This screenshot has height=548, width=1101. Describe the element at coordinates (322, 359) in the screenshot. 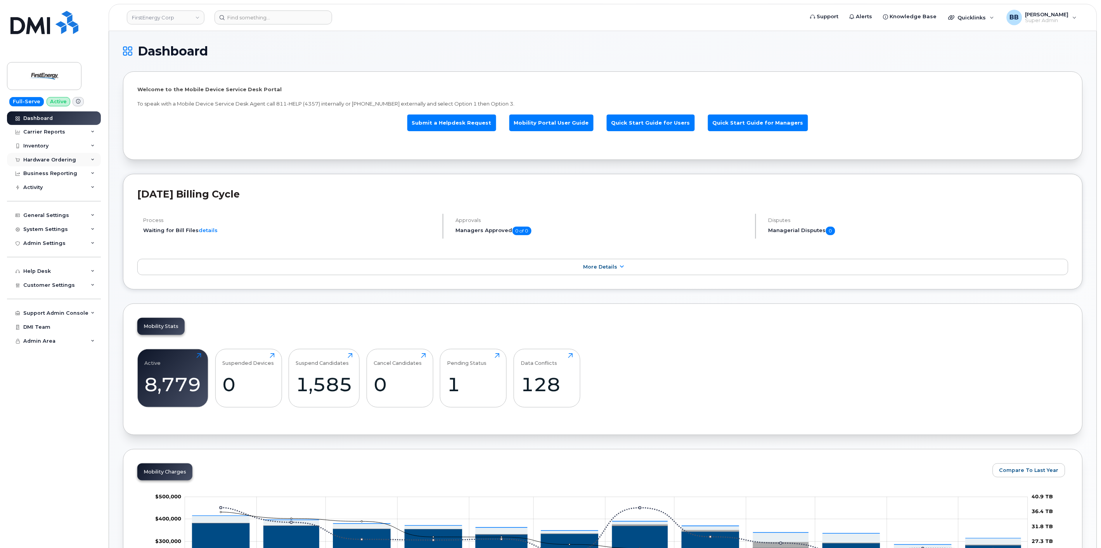

I see `div: Suspend Candidates` at that location.